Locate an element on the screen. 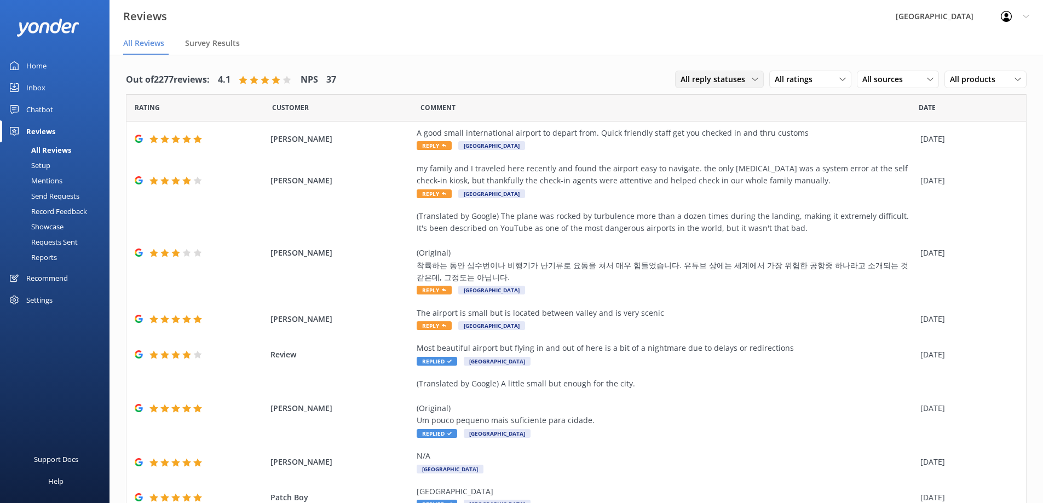  div: Chatbot is located at coordinates (39, 110).